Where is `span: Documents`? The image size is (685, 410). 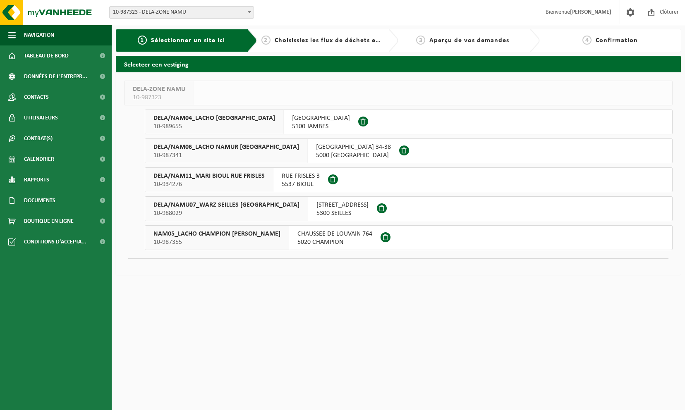 span: Documents is located at coordinates (40, 201).